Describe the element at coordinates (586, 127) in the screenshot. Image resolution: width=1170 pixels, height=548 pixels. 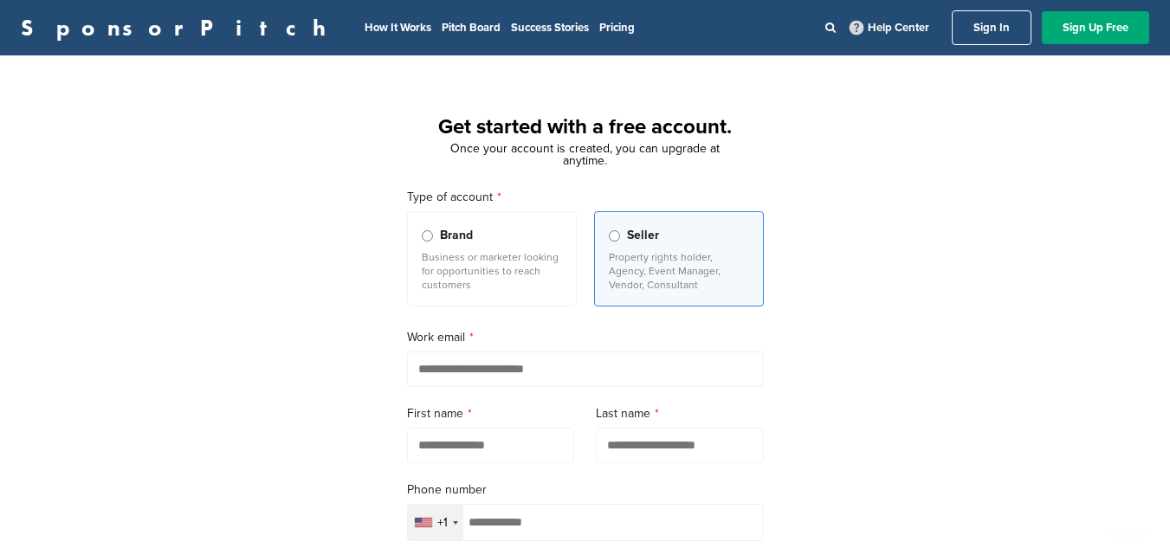
I see `h1: Get started with a free account.` at that location.